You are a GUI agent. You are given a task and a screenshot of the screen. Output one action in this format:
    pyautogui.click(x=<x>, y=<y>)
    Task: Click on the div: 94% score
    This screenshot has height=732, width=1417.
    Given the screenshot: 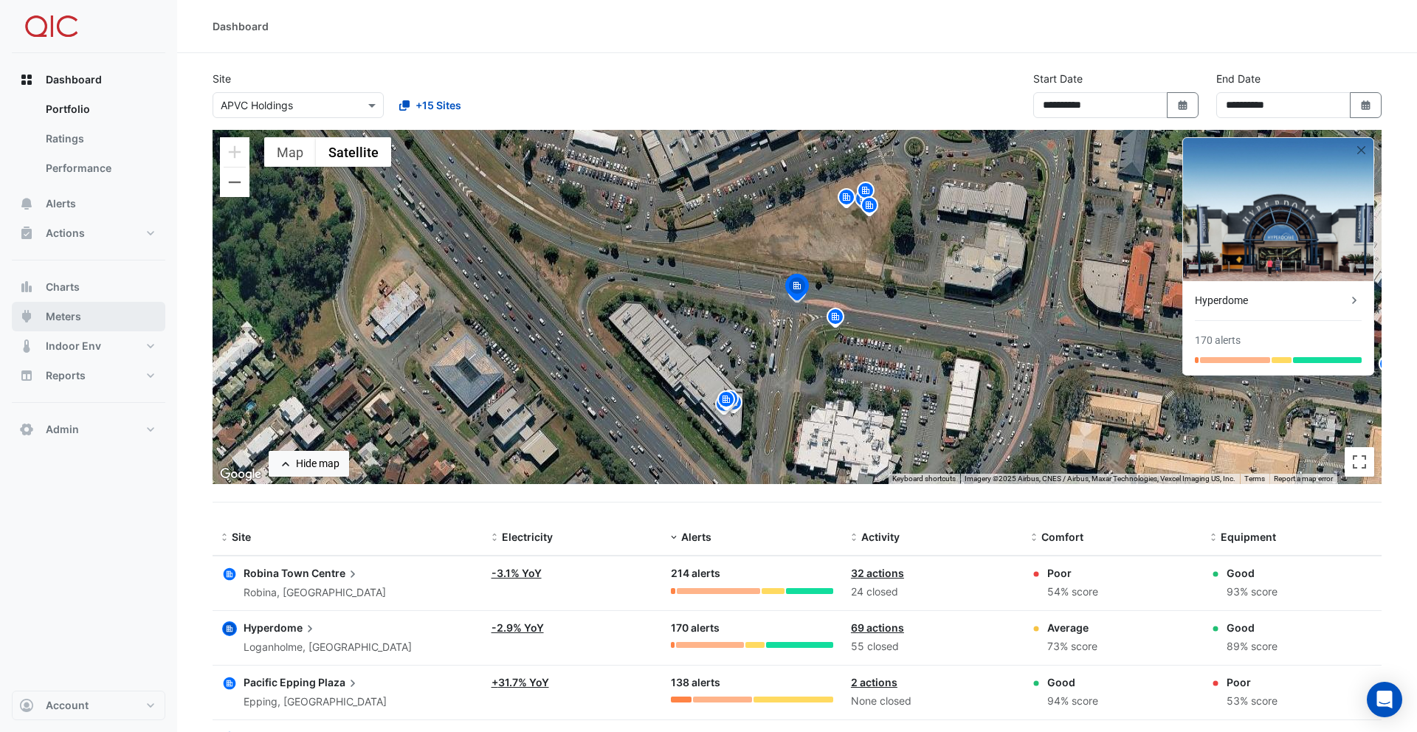 What is the action you would take?
    pyautogui.click(x=1072, y=701)
    